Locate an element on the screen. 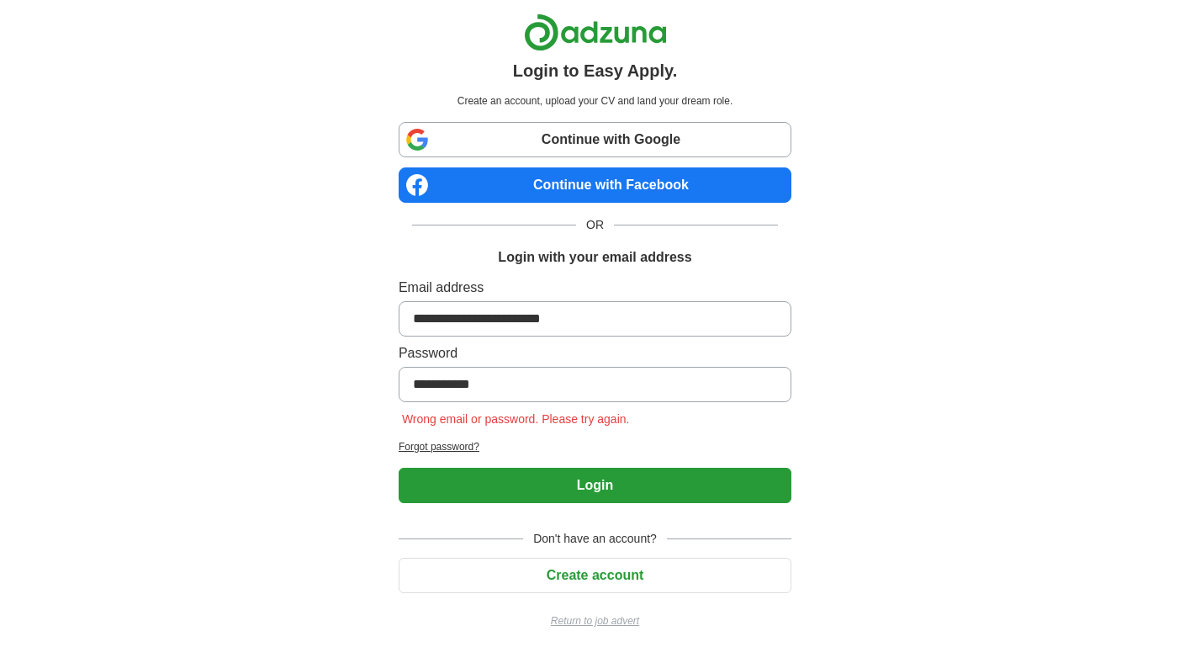  h1: Login with your email address is located at coordinates (595, 257).